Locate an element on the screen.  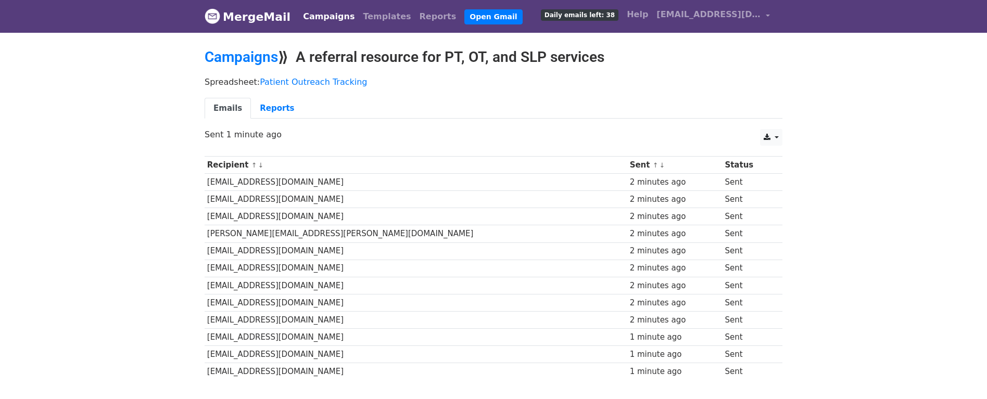
p: Spreadsheet: is located at coordinates (494, 82).